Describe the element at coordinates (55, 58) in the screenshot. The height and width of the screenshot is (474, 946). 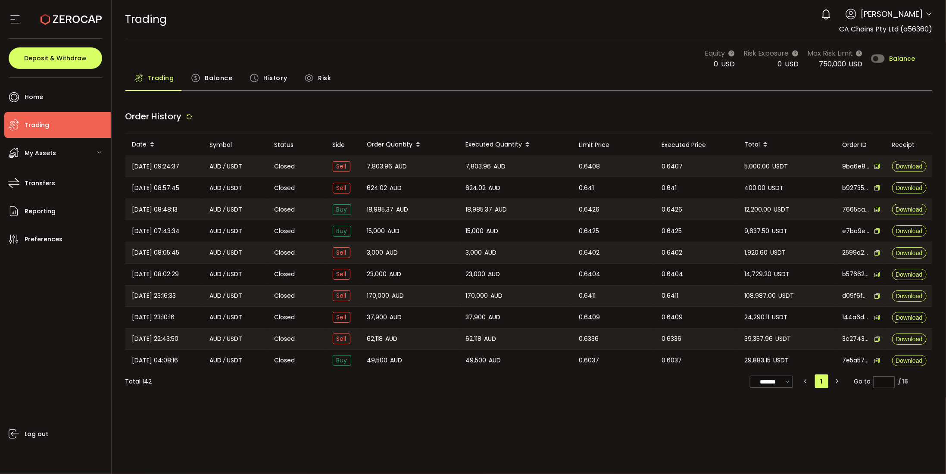
I see `span: Deposit & Withdraw` at that location.